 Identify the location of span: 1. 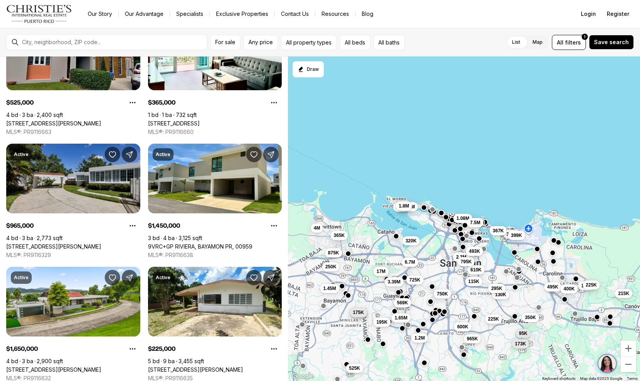
(585, 37).